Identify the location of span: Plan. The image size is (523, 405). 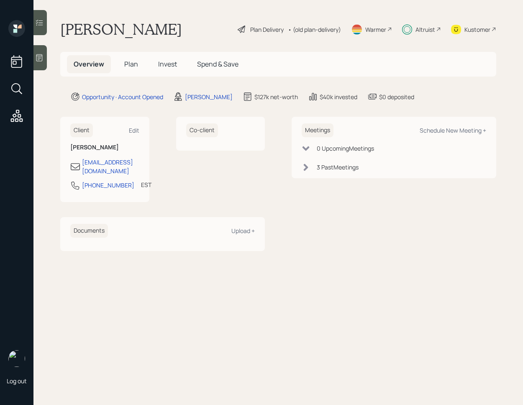
(131, 64).